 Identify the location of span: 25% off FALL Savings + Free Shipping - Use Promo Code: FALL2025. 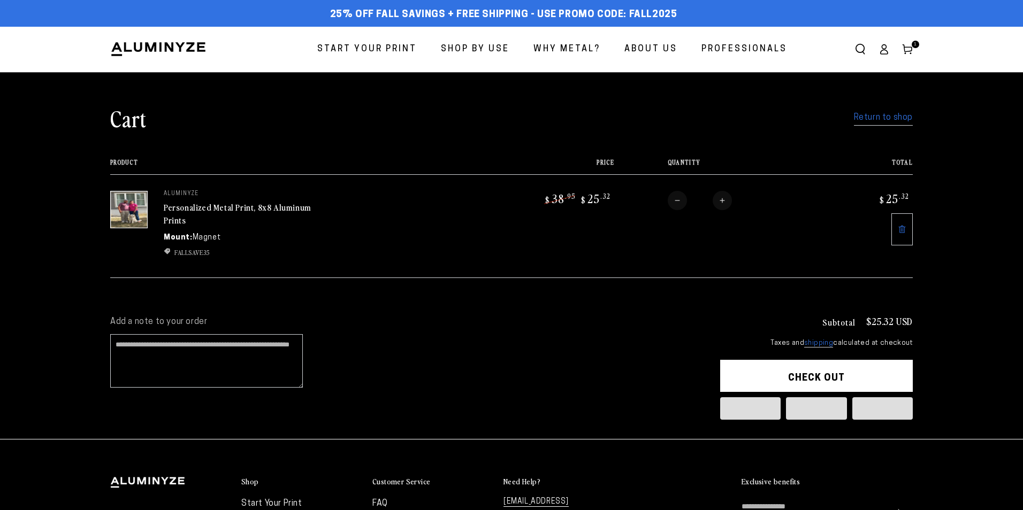
(503, 15).